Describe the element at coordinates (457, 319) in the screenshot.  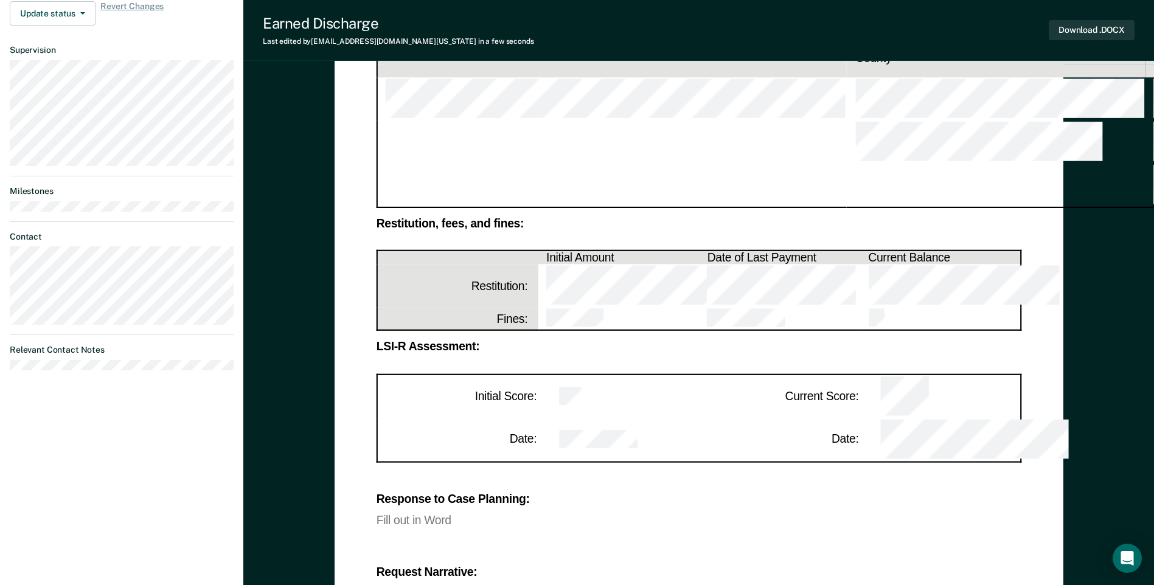
I see `th: Fines:` at that location.